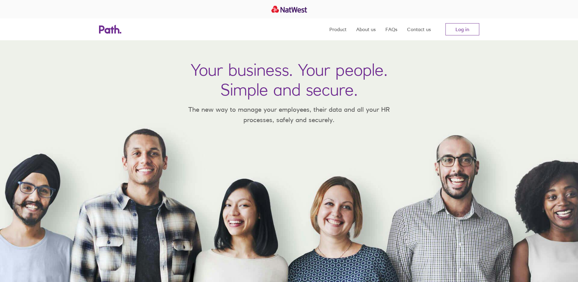 Image resolution: width=578 pixels, height=282 pixels. What do you see at coordinates (392, 29) in the screenshot?
I see `a: FAQs` at bounding box center [392, 29].